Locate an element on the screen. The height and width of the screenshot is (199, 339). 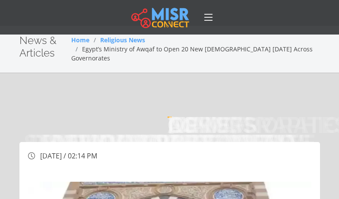
span: News & Articles is located at coordinates (38, 47).